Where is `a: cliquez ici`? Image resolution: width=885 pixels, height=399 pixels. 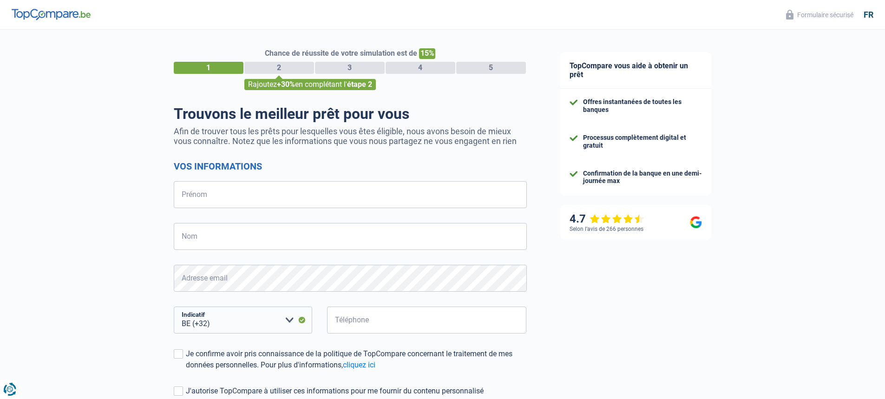 a: cliquez ici is located at coordinates (359, 365).